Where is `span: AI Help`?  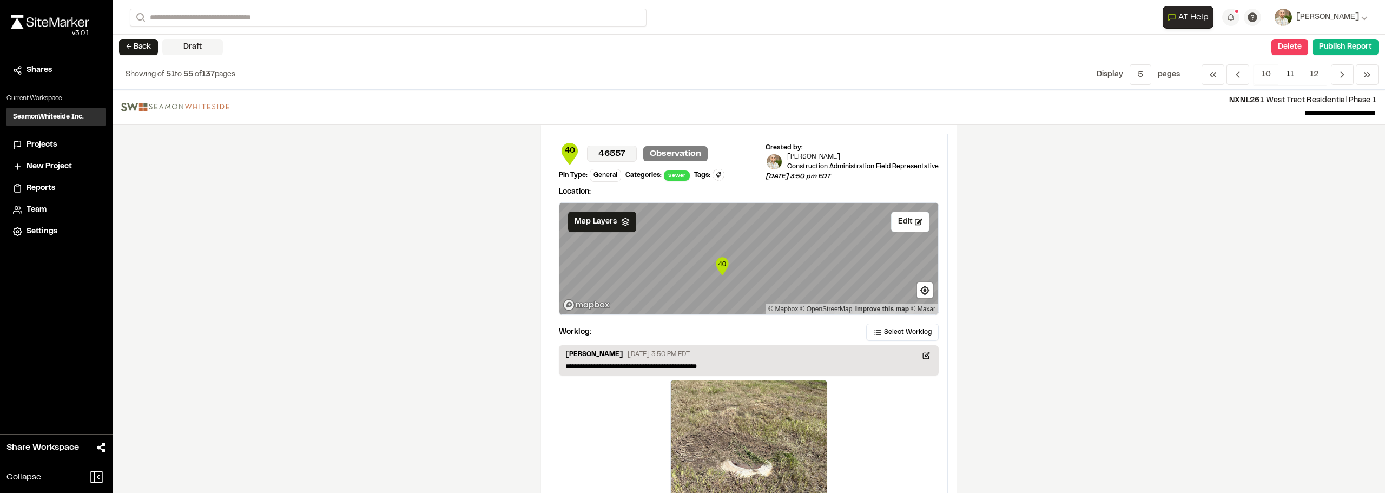 span: AI Help is located at coordinates (1193, 17).